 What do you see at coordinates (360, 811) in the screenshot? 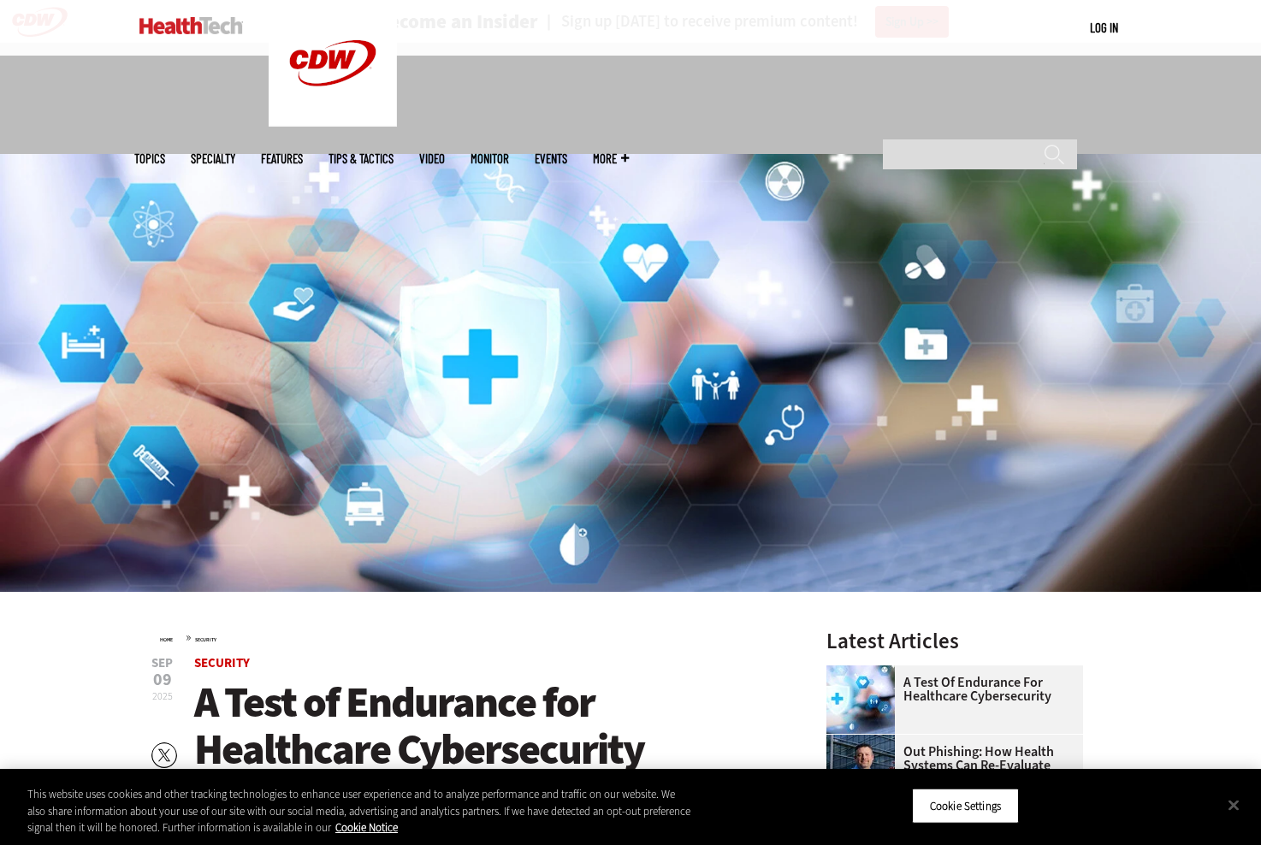
I see `div: This website uses cookies and other tracking technologies to enhance user experience and to analy...` at bounding box center [360, 811].